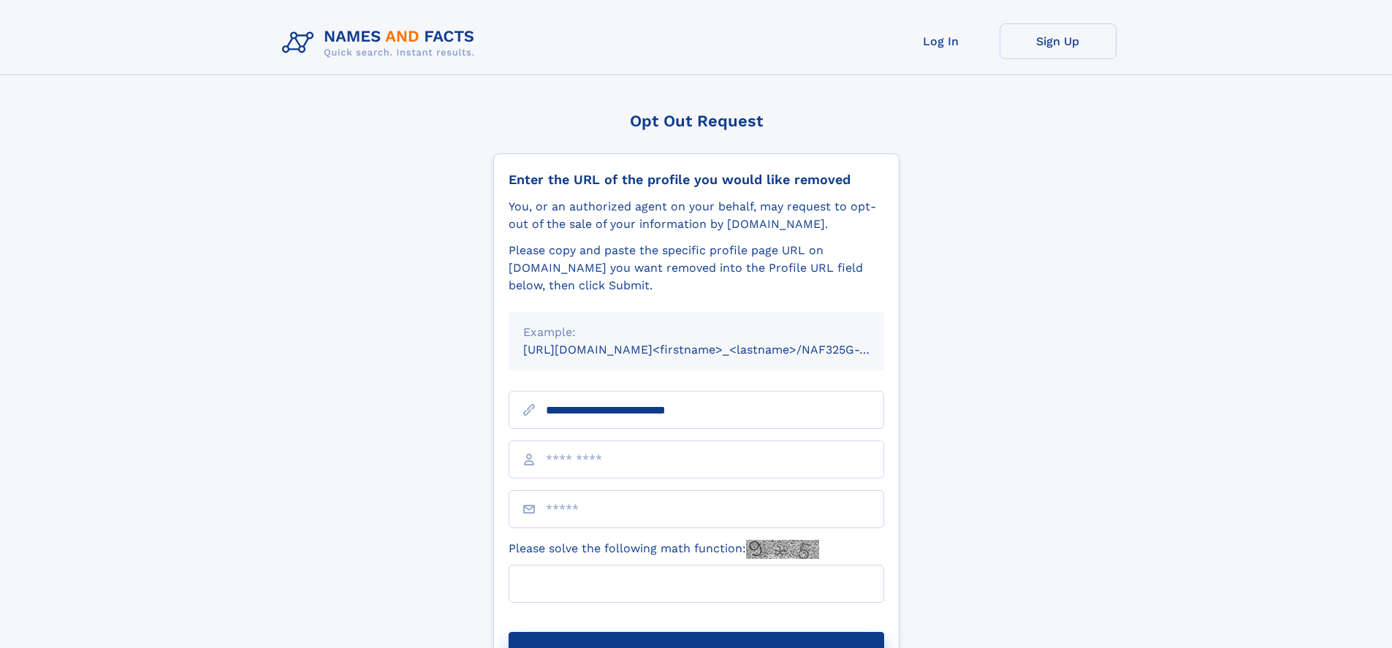 The image size is (1392, 648). What do you see at coordinates (696, 180) in the screenshot?
I see `div: Enter the URL of the profile you would like removed` at bounding box center [696, 180].